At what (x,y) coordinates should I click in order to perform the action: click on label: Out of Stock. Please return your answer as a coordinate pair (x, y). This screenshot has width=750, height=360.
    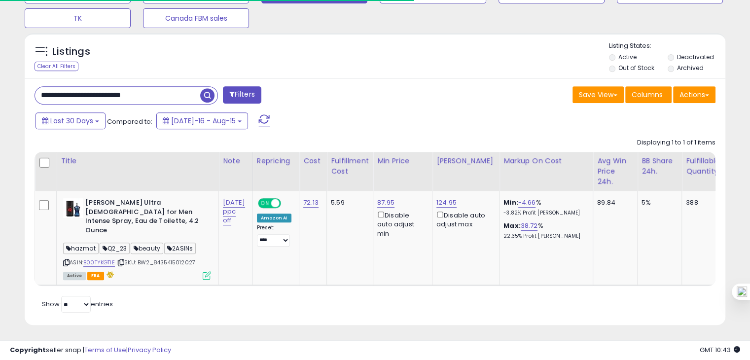
    Looking at the image, I should click on (636, 68).